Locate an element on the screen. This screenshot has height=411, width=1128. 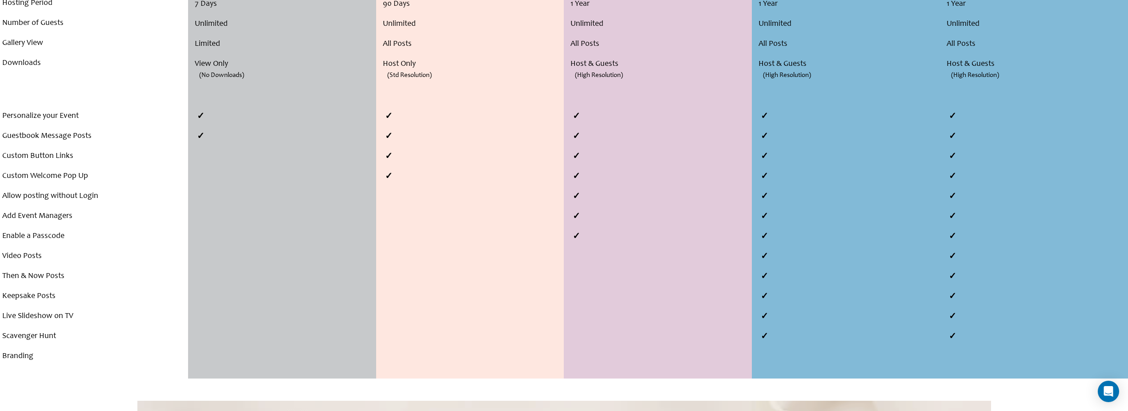
li: Custom Button Links is located at coordinates (94, 156).